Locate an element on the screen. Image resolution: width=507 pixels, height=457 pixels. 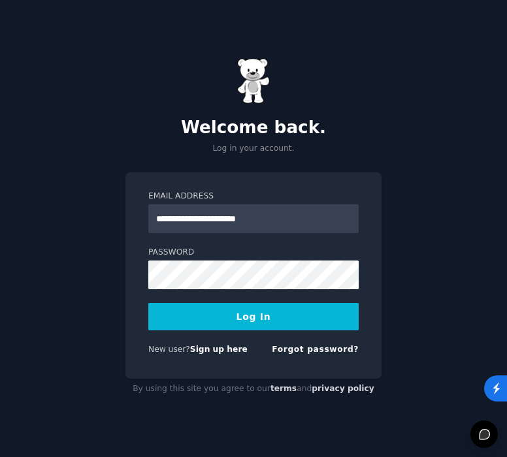
label: Email Address is located at coordinates (253, 197).